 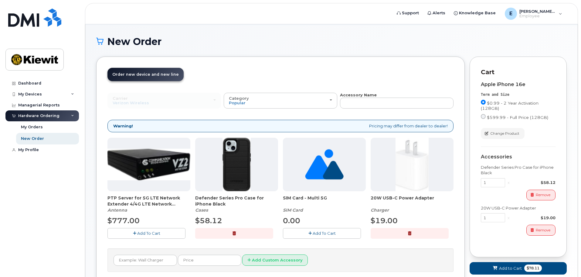 I want to click on a: Support, so click(x=408, y=13).